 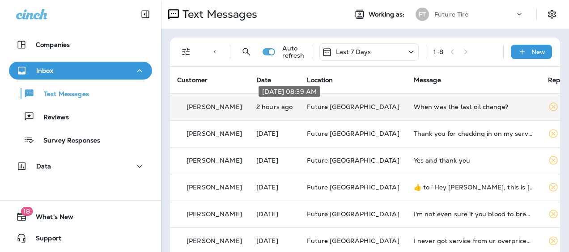 I want to click on span: What's New, so click(x=50, y=219).